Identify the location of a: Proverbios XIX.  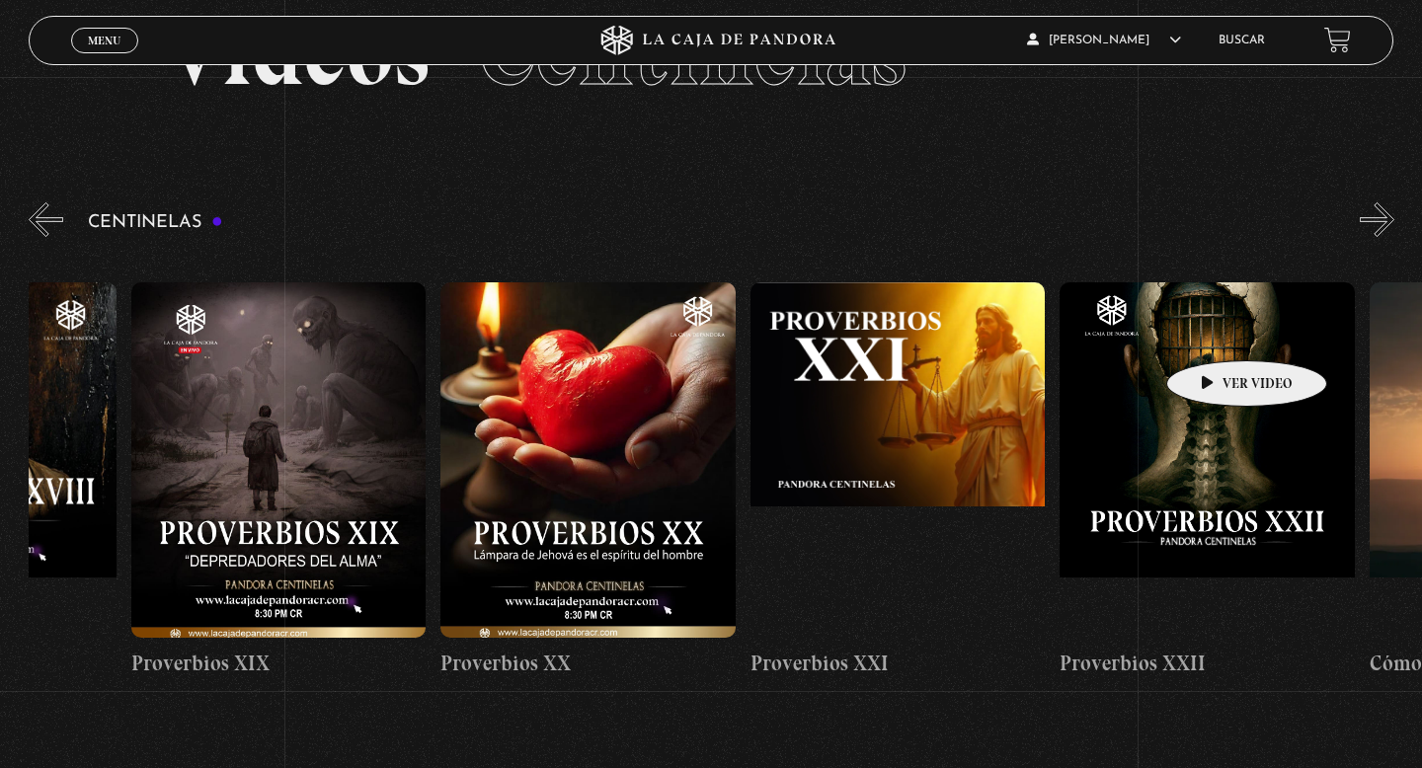
(279, 481).